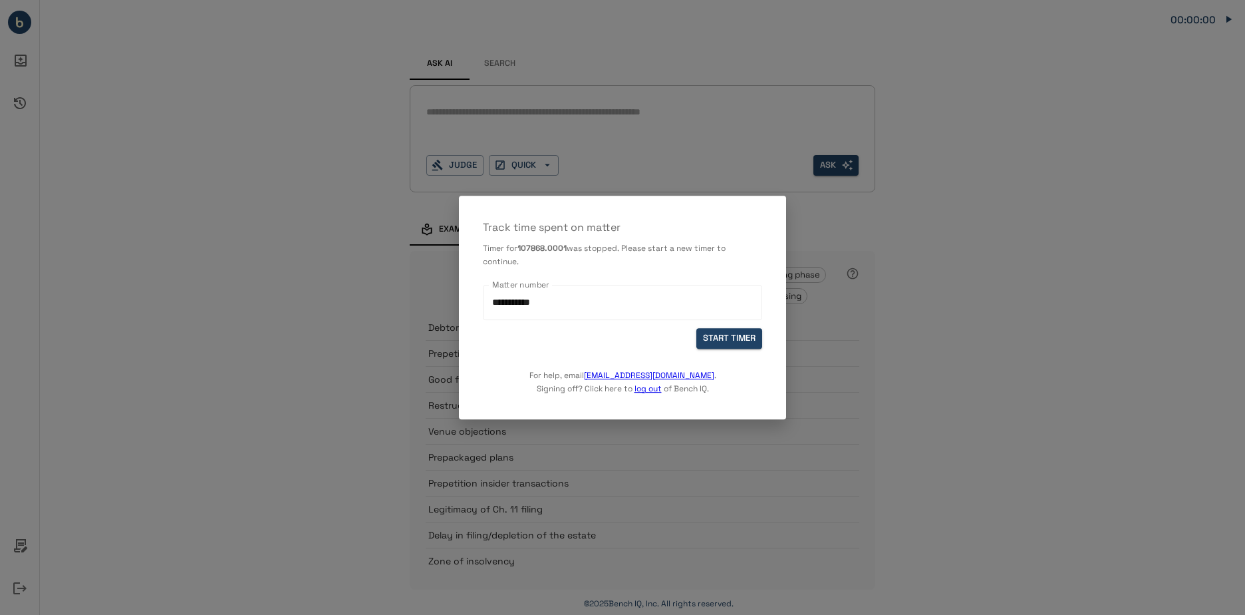 This screenshot has height=615, width=1245. I want to click on p: For help, email . Signing off? Click here to of Bench IQ., so click(623, 372).